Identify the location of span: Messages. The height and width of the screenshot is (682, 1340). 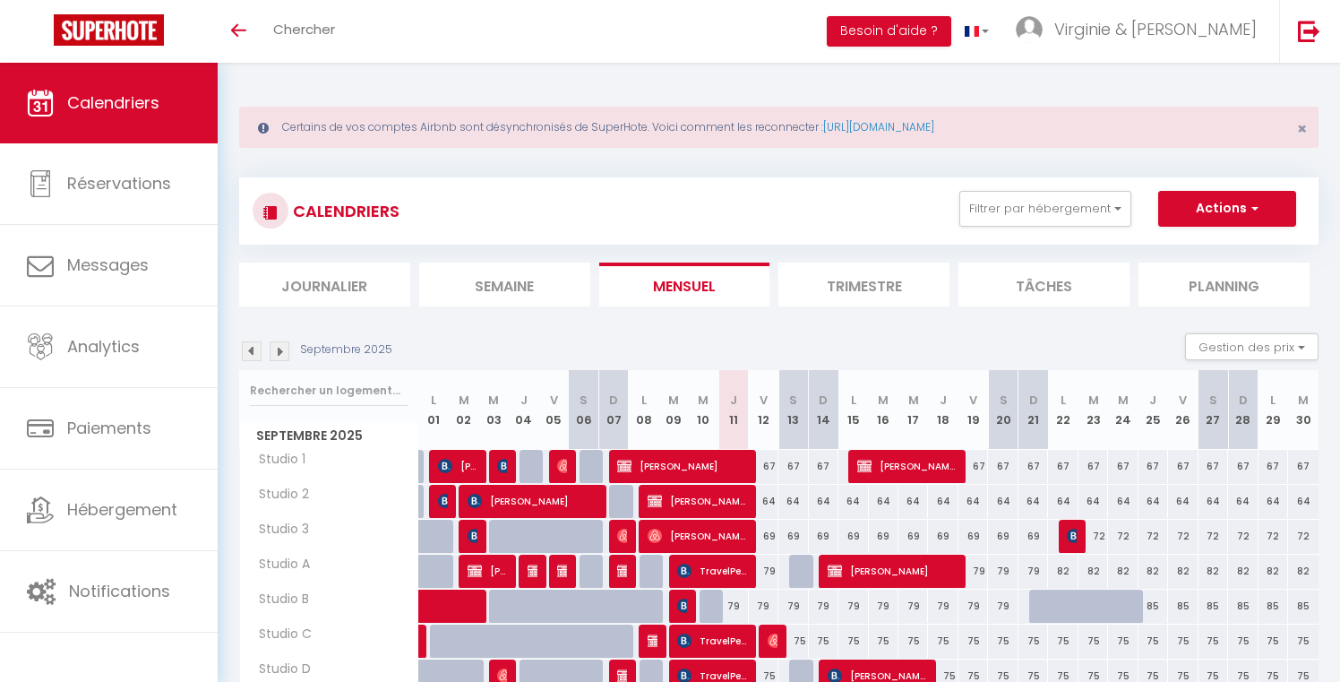
(107, 264).